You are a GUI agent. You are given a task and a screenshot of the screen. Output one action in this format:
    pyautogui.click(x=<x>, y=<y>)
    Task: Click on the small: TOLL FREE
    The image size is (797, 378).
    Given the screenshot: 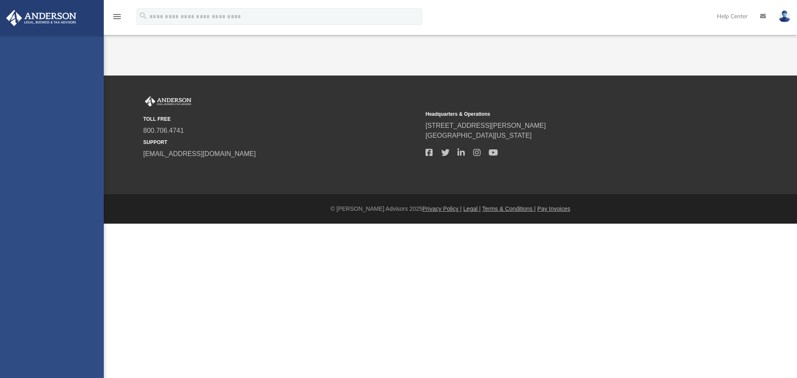 What is the action you would take?
    pyautogui.click(x=281, y=119)
    